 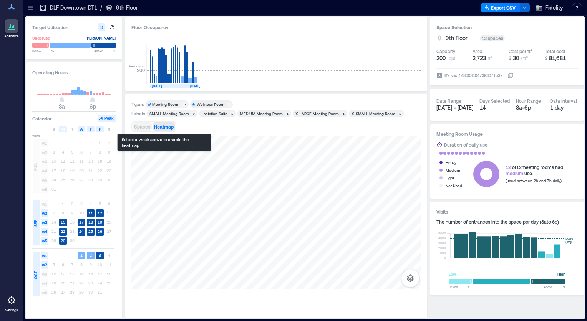 What do you see at coordinates (446, 51) in the screenshot?
I see `div: Capacity` at bounding box center [446, 51].